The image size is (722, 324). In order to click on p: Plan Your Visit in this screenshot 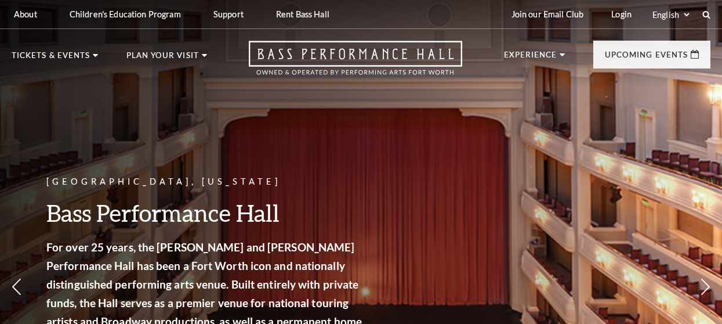, I will do `click(162, 59)`.